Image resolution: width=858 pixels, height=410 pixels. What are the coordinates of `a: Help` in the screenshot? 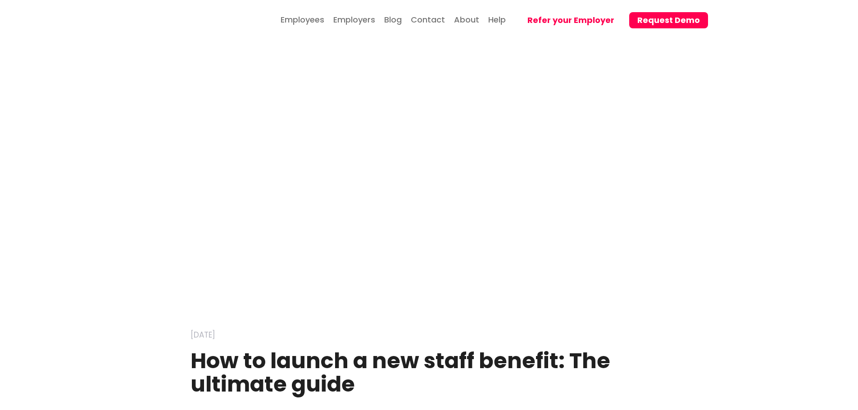 It's located at (497, 18).